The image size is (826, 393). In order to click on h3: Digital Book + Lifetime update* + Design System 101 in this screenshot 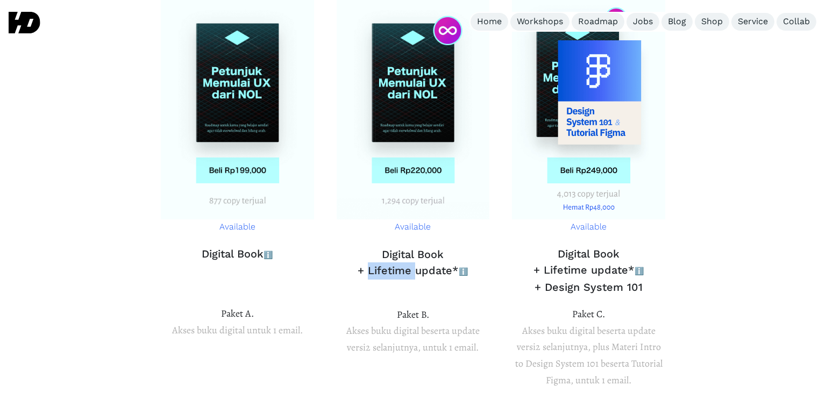, I will do `click(589, 271)`.